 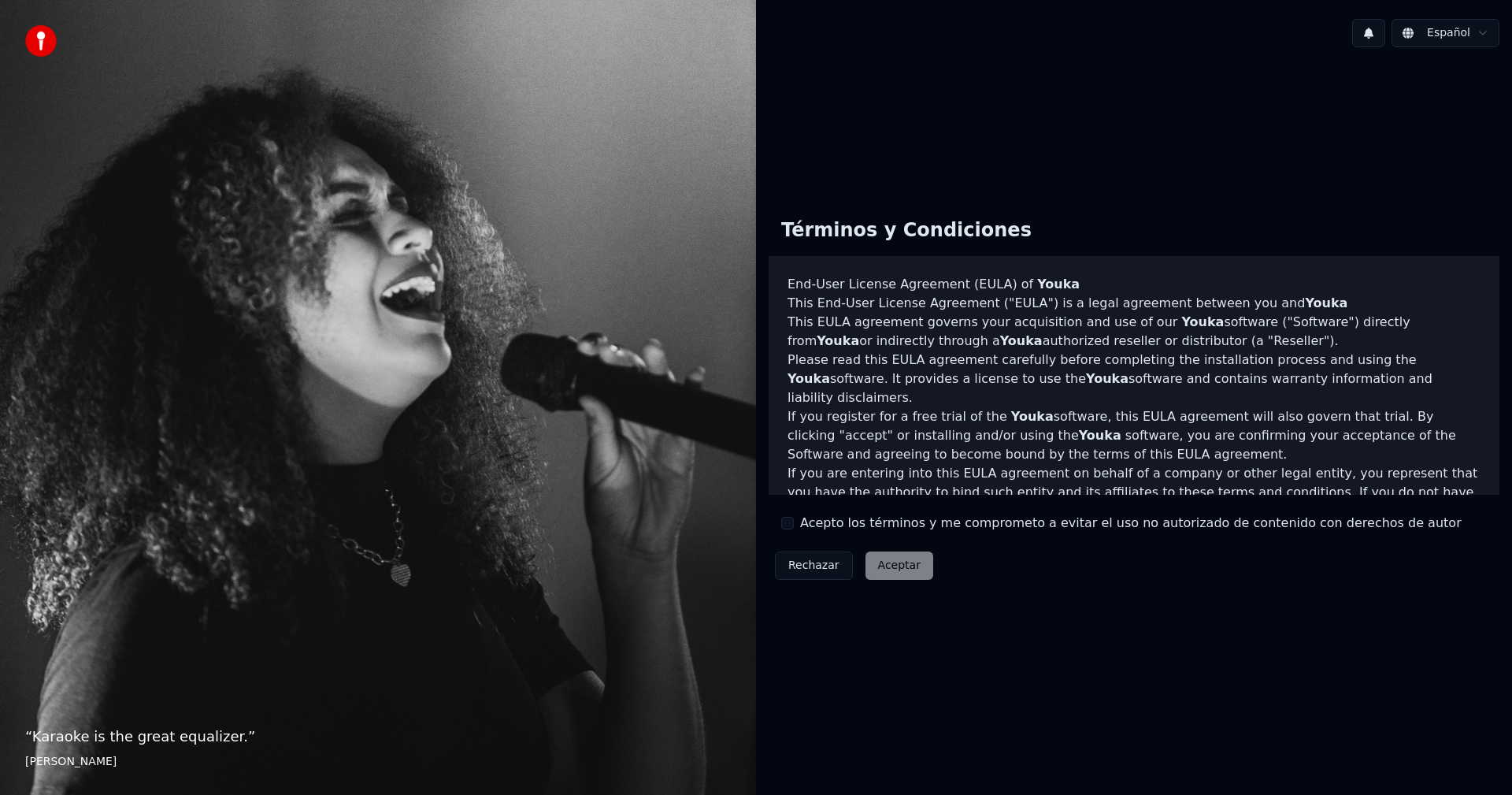 What do you see at coordinates (814, 565) in the screenshot?
I see `button: Rechazar` at bounding box center [814, 565].